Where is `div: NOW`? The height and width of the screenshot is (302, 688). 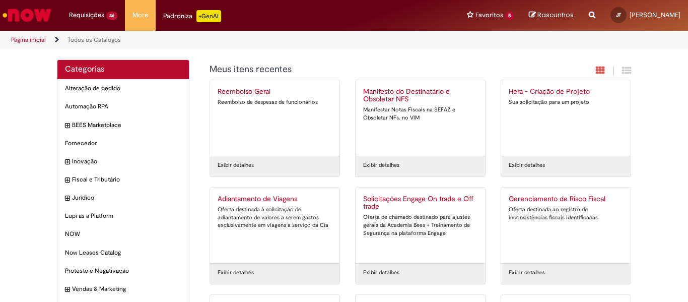
div: NOW is located at coordinates (123, 234).